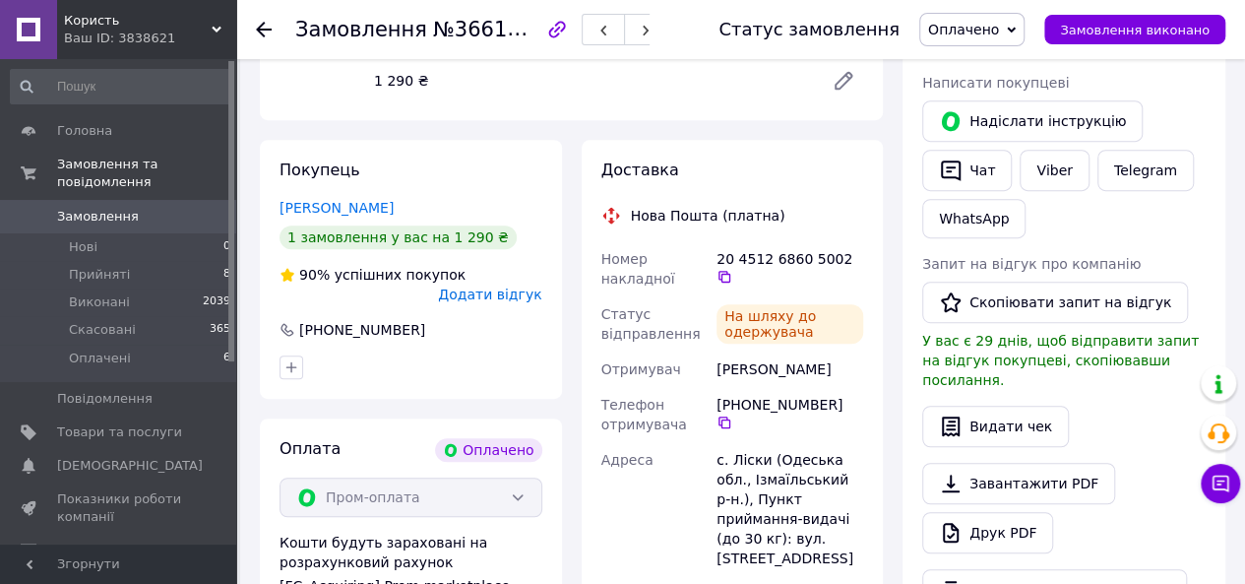  Describe the element at coordinates (99, 302) in the screenshot. I see `span: Виконані` at that location.